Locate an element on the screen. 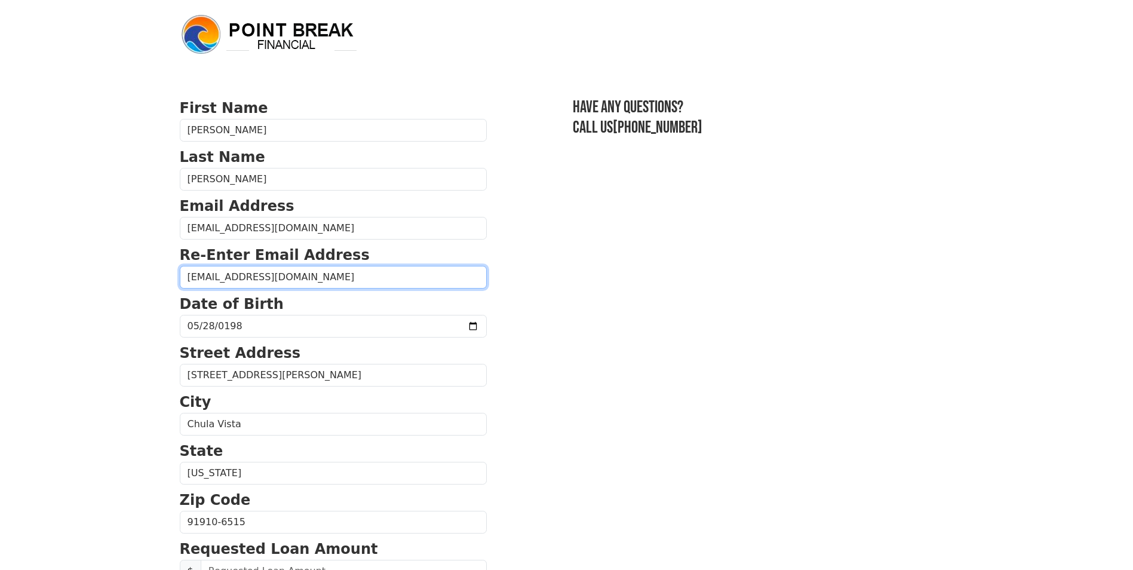 The width and height of the screenshot is (1133, 570). strong: Email Address is located at coordinates (237, 206).